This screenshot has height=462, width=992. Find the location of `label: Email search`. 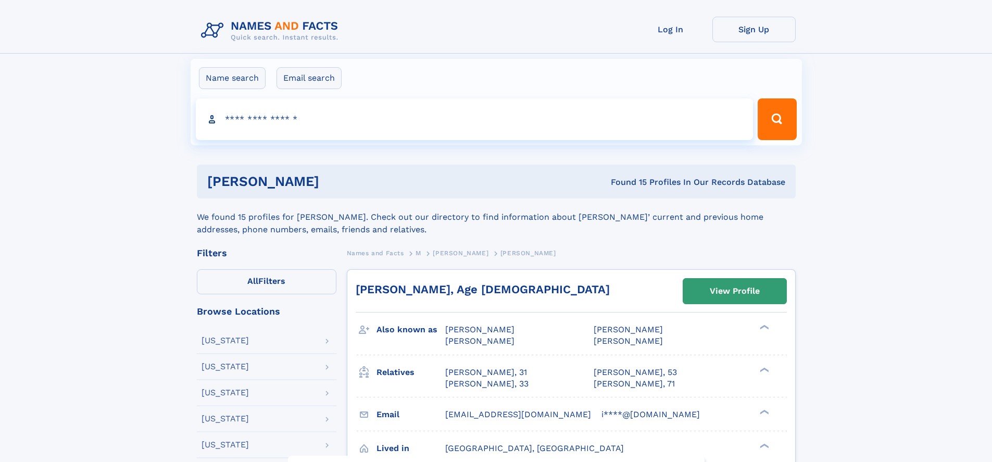

label: Email search is located at coordinates (309, 78).